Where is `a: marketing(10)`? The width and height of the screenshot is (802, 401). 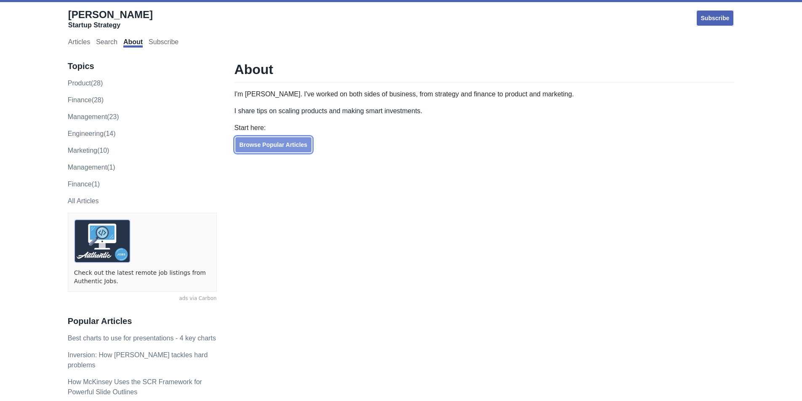 a: marketing(10) is located at coordinates (88, 150).